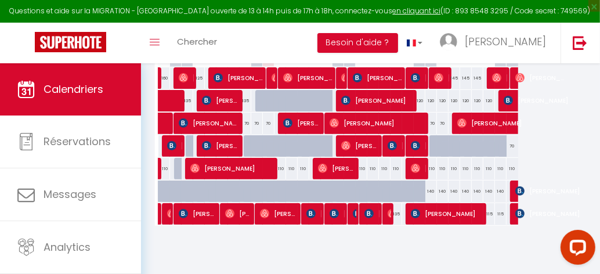 Image resolution: width=600 pixels, height=274 pixels. What do you see at coordinates (199, 78) in the screenshot?
I see `div: 125` at bounding box center [199, 78].